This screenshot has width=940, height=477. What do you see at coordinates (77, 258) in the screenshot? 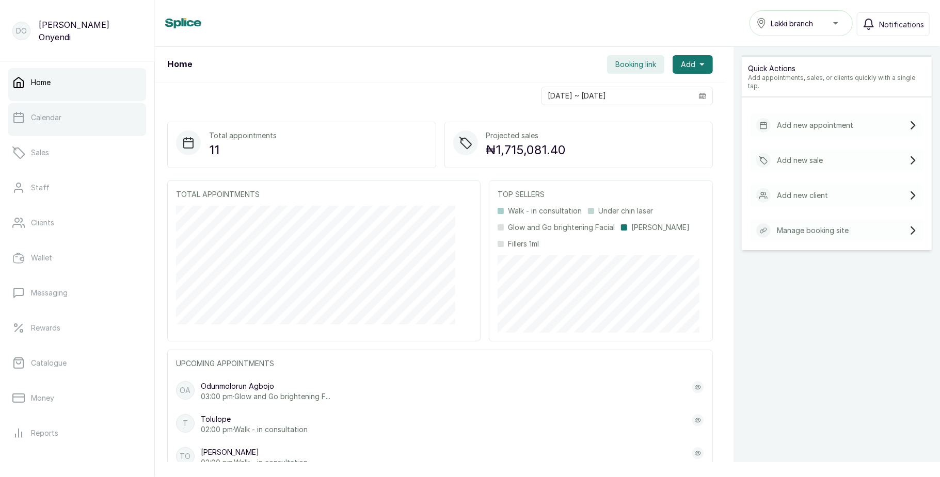
I see `a: Wallet` at bounding box center [77, 258].